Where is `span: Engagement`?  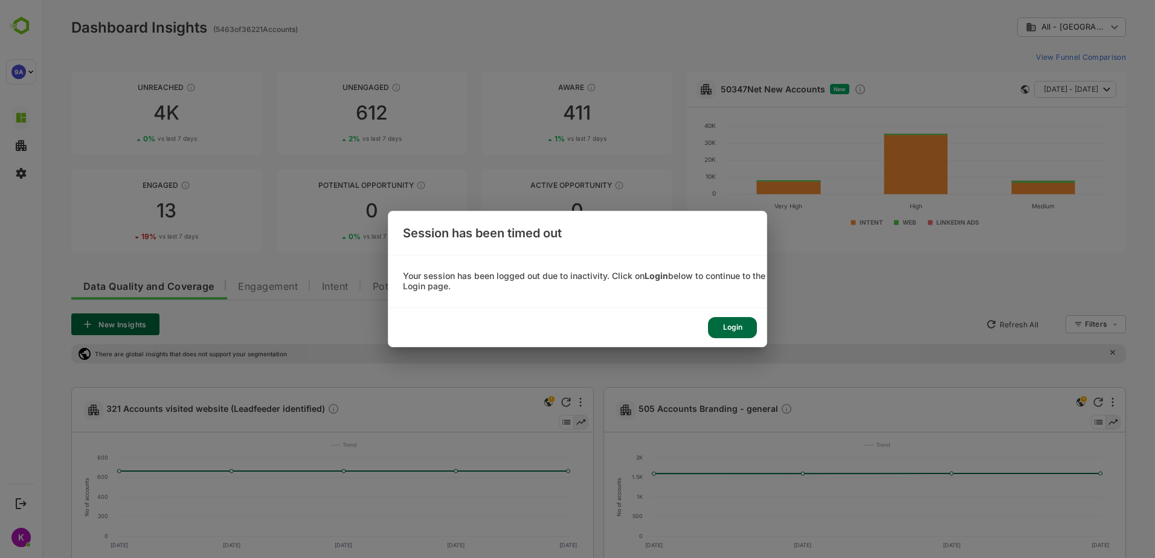
span: Engagement is located at coordinates (225, 287).